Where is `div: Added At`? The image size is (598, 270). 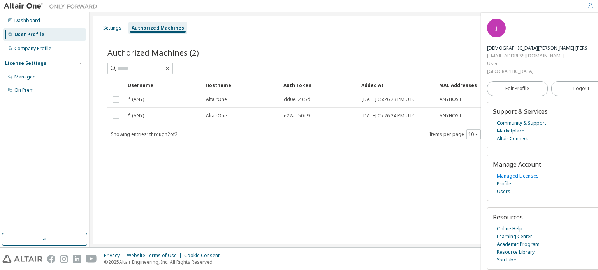 div: Added At is located at coordinates (397, 85).